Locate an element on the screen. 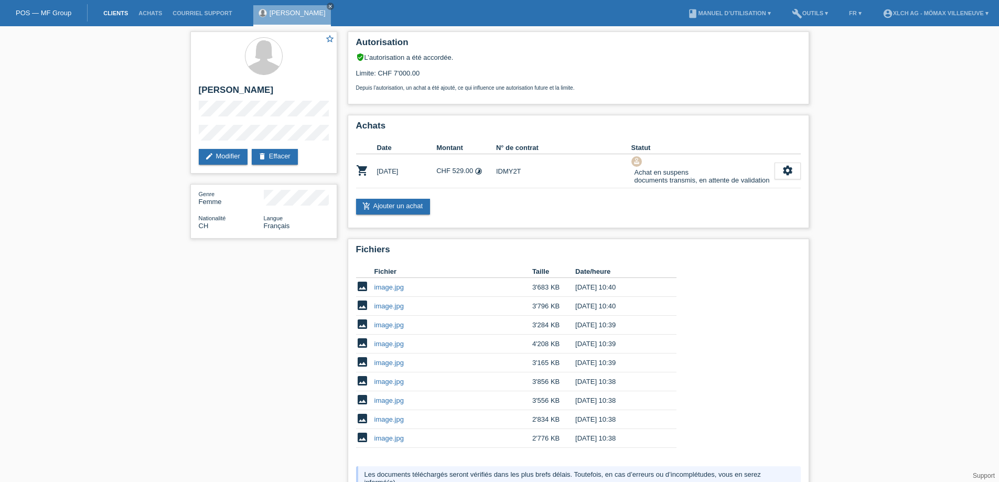 This screenshot has width=999, height=482. td: IDMY2T is located at coordinates (564, 171).